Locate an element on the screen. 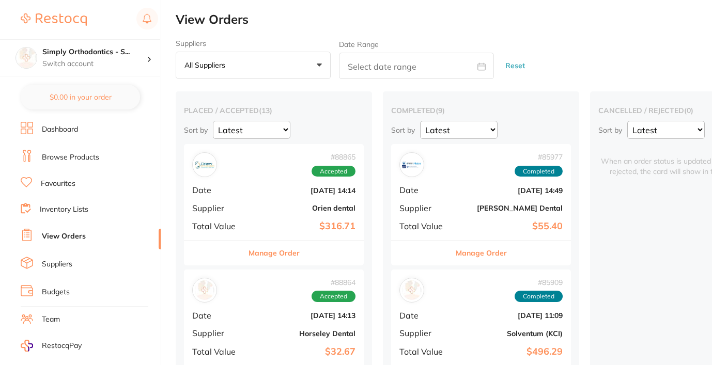 This screenshot has height=365, width=712. img: Solventum (KCI) is located at coordinates (412, 291).